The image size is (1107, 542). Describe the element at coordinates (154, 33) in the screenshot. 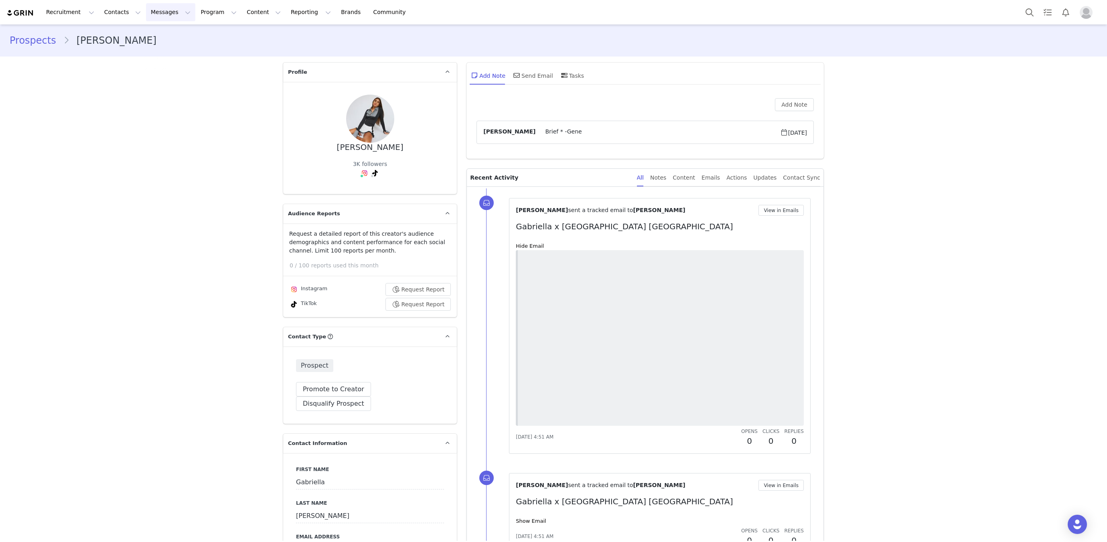

I see `p: Dashboard` at that location.